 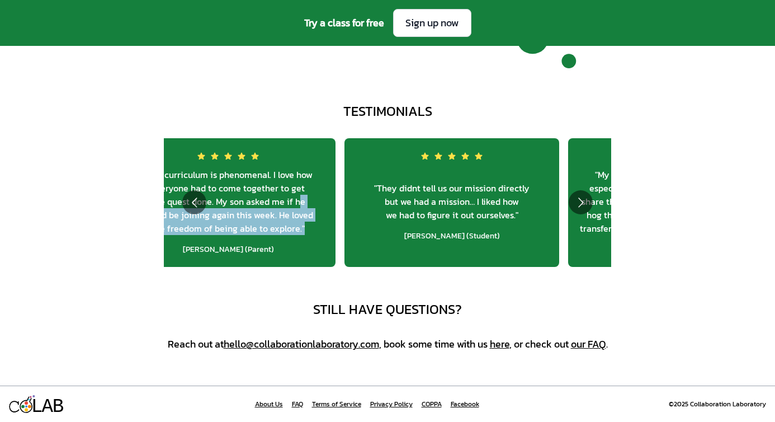 What do you see at coordinates (718, 404) in the screenshot?
I see `div: ©2025 Collaboration Laboratory` at bounding box center [718, 404].